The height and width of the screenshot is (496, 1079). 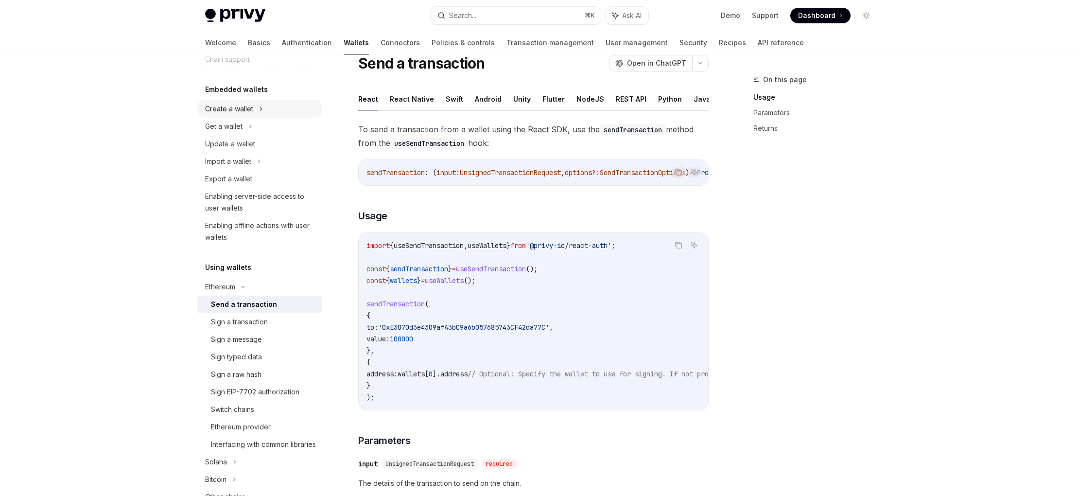 What do you see at coordinates (220, 287) in the screenshot?
I see `div: Ethereum` at bounding box center [220, 287].